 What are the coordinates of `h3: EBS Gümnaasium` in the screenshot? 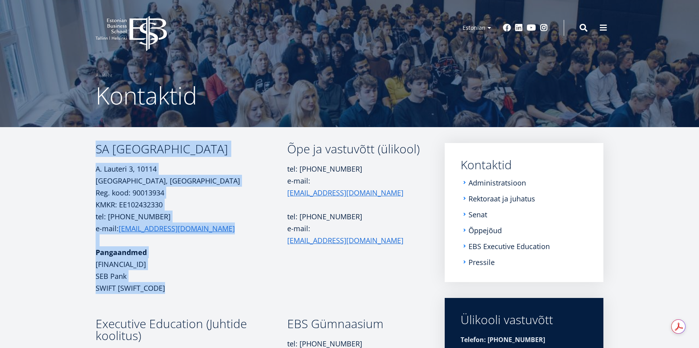 It's located at (354, 323).